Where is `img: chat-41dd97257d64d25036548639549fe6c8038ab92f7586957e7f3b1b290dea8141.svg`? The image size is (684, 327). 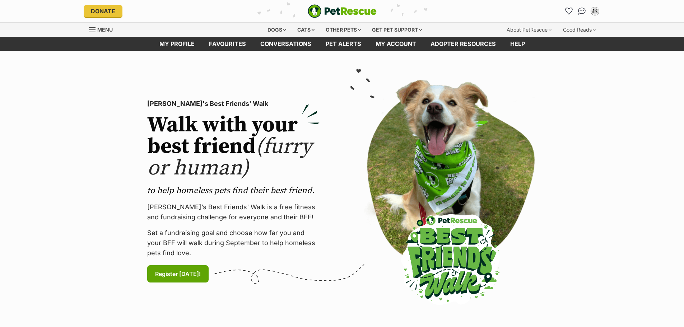 img: chat-41dd97257d64d25036548639549fe6c8038ab92f7586957e7f3b1b290dea8141.svg is located at coordinates (581, 11).